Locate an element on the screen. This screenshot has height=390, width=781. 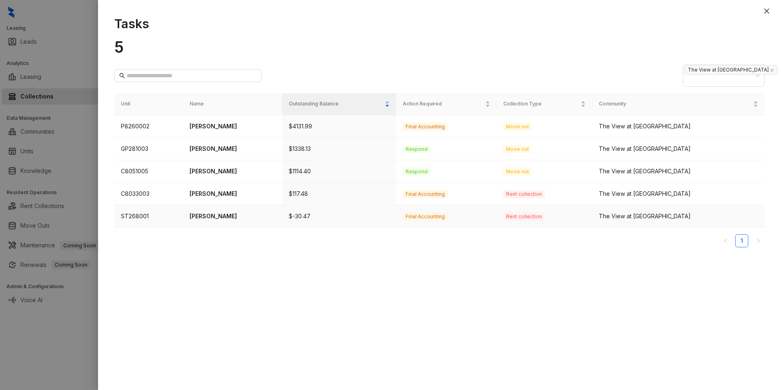
th: Unit is located at coordinates (149, 104).